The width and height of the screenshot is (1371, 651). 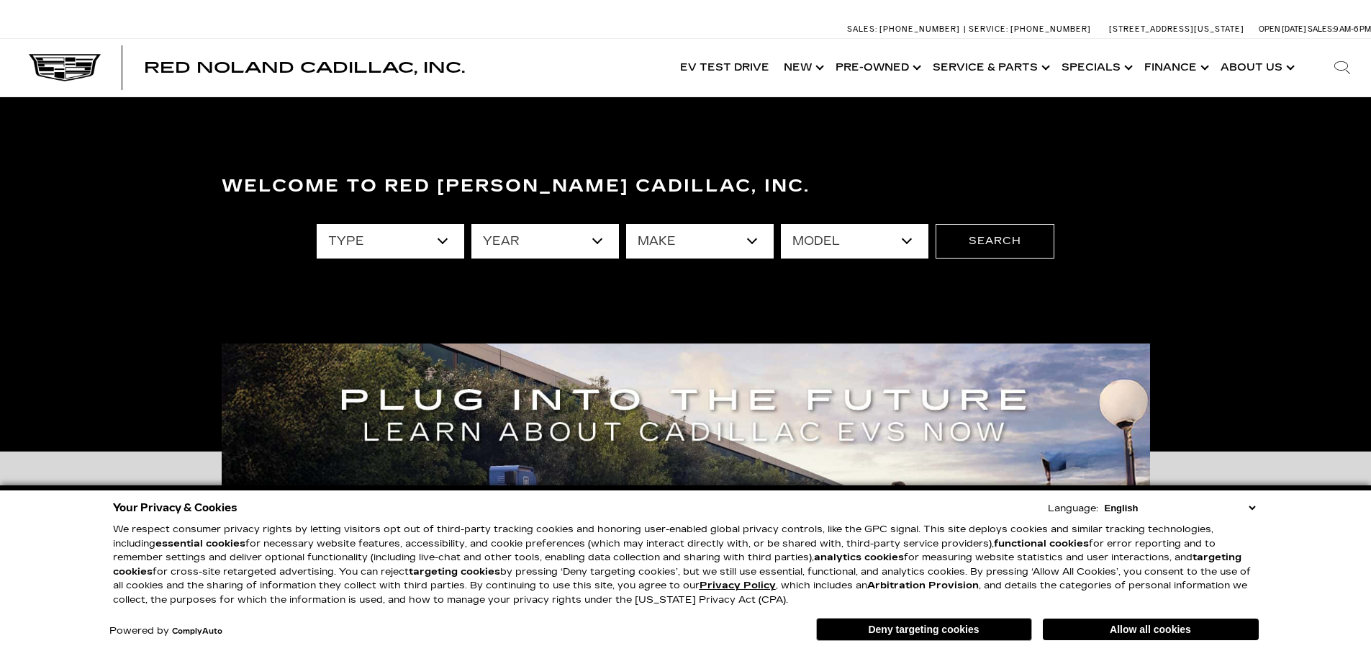 What do you see at coordinates (988, 29) in the screenshot?
I see `span: Service:` at bounding box center [988, 29].